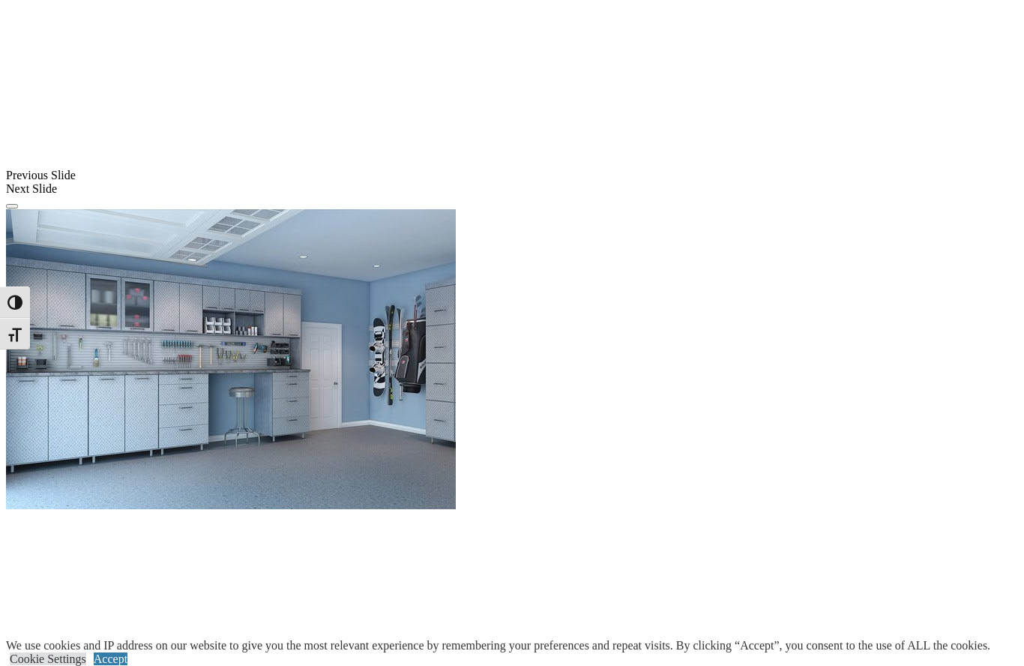 This screenshot has width=1024, height=666. I want to click on img: Banner for mobile view, so click(231, 359).